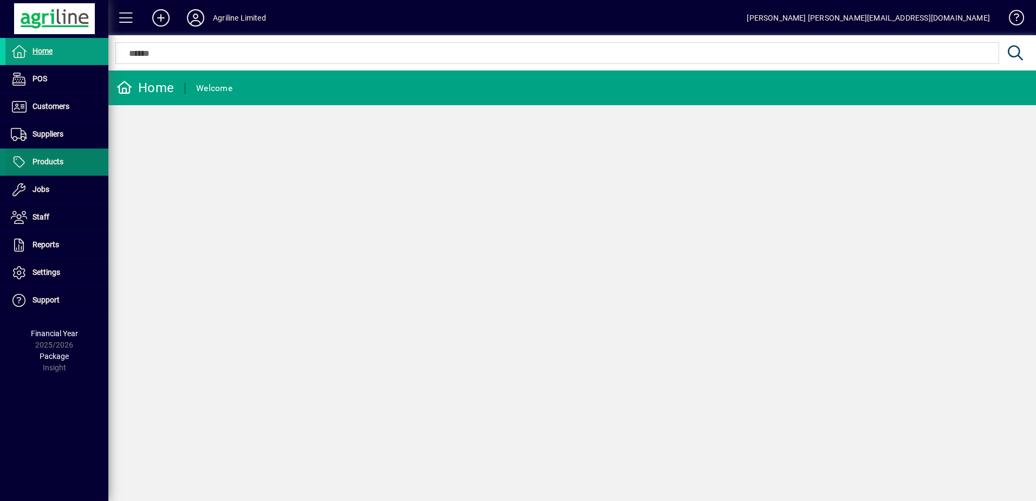  What do you see at coordinates (57, 272) in the screenshot?
I see `a: Settings` at bounding box center [57, 272].